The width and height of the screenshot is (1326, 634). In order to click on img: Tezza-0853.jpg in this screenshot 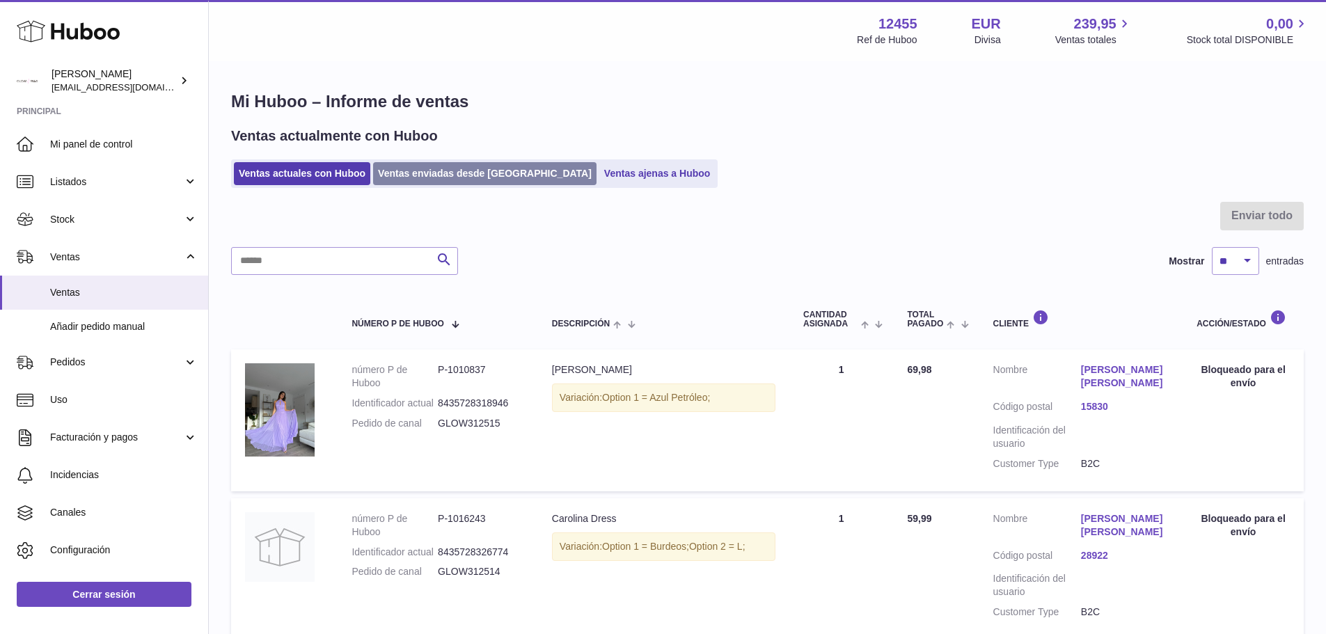, I will do `click(280, 409)`.